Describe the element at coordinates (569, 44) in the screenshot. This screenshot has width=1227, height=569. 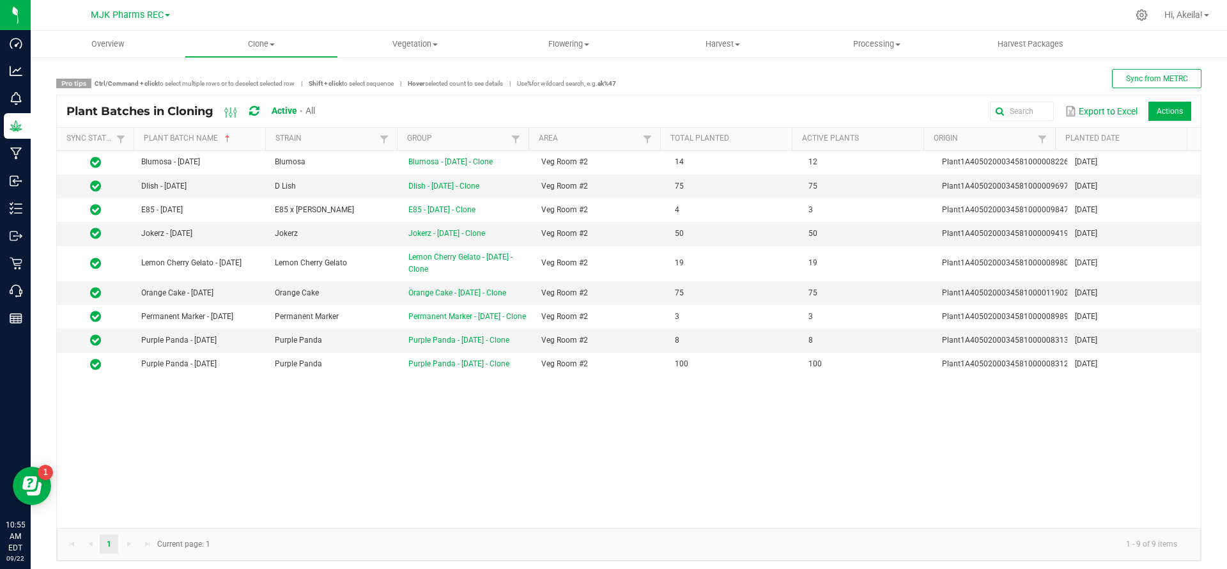
I see `span: Flowering` at that location.